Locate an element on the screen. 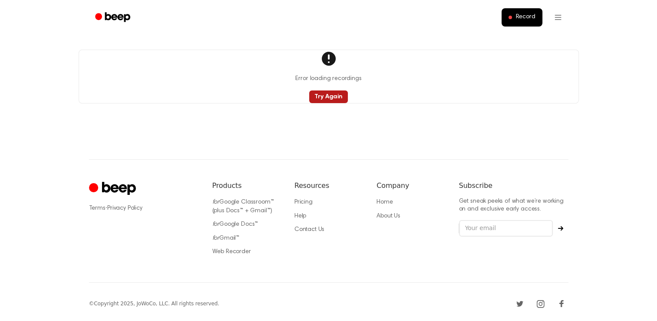  h6: Products is located at coordinates (246, 185).